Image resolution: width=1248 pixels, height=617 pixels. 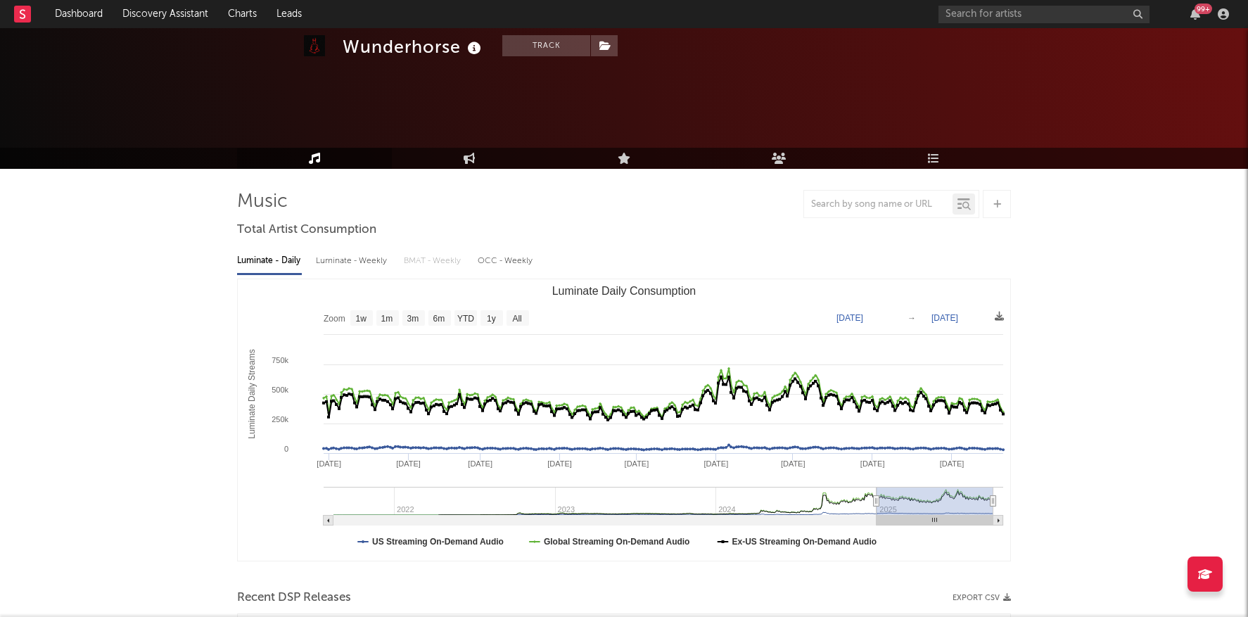 What do you see at coordinates (1203, 8) in the screenshot?
I see `div: 99 +` at bounding box center [1203, 8].